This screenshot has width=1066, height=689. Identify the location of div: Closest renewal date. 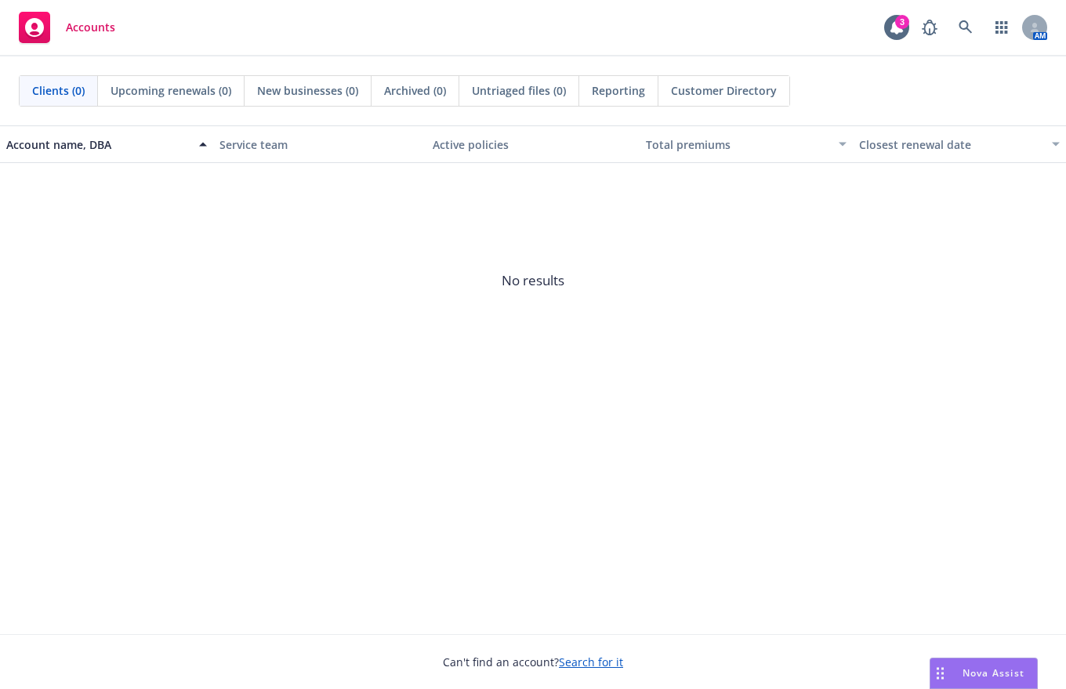
(950, 144).